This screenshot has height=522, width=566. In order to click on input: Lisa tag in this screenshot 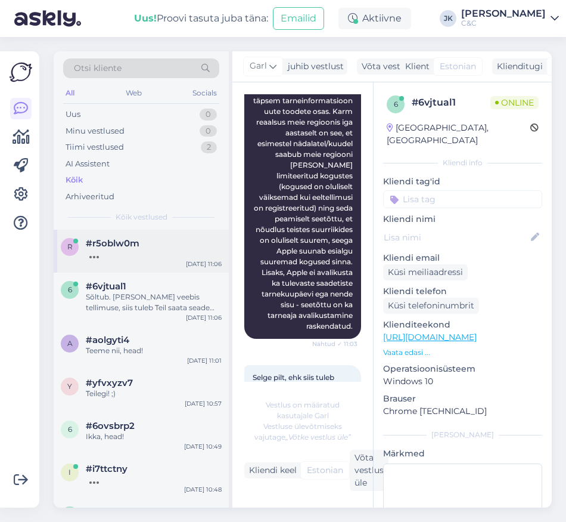, I will do `click(463, 199)`.